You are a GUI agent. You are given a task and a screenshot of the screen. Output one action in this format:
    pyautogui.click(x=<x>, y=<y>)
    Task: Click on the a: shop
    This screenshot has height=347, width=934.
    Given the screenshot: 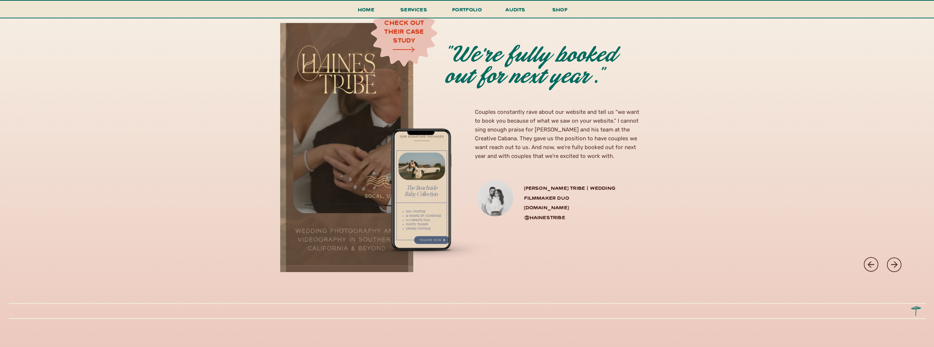 What is the action you would take?
    pyautogui.click(x=560, y=11)
    